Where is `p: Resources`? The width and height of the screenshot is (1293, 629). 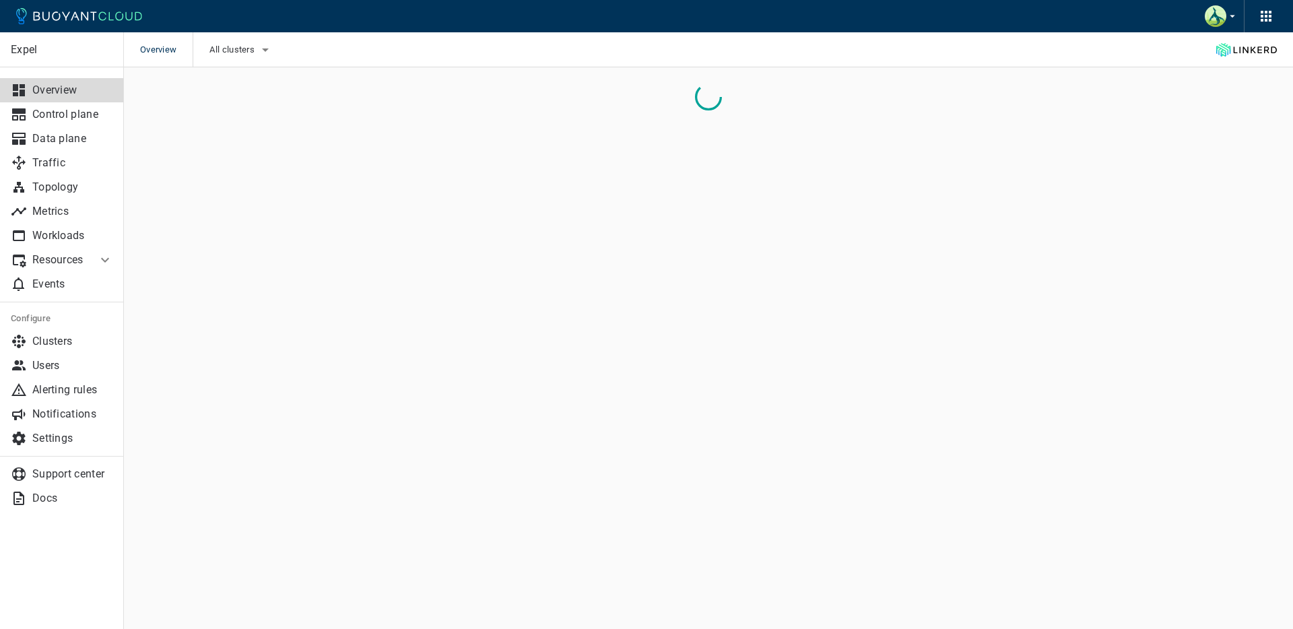
p: Resources is located at coordinates (59, 260).